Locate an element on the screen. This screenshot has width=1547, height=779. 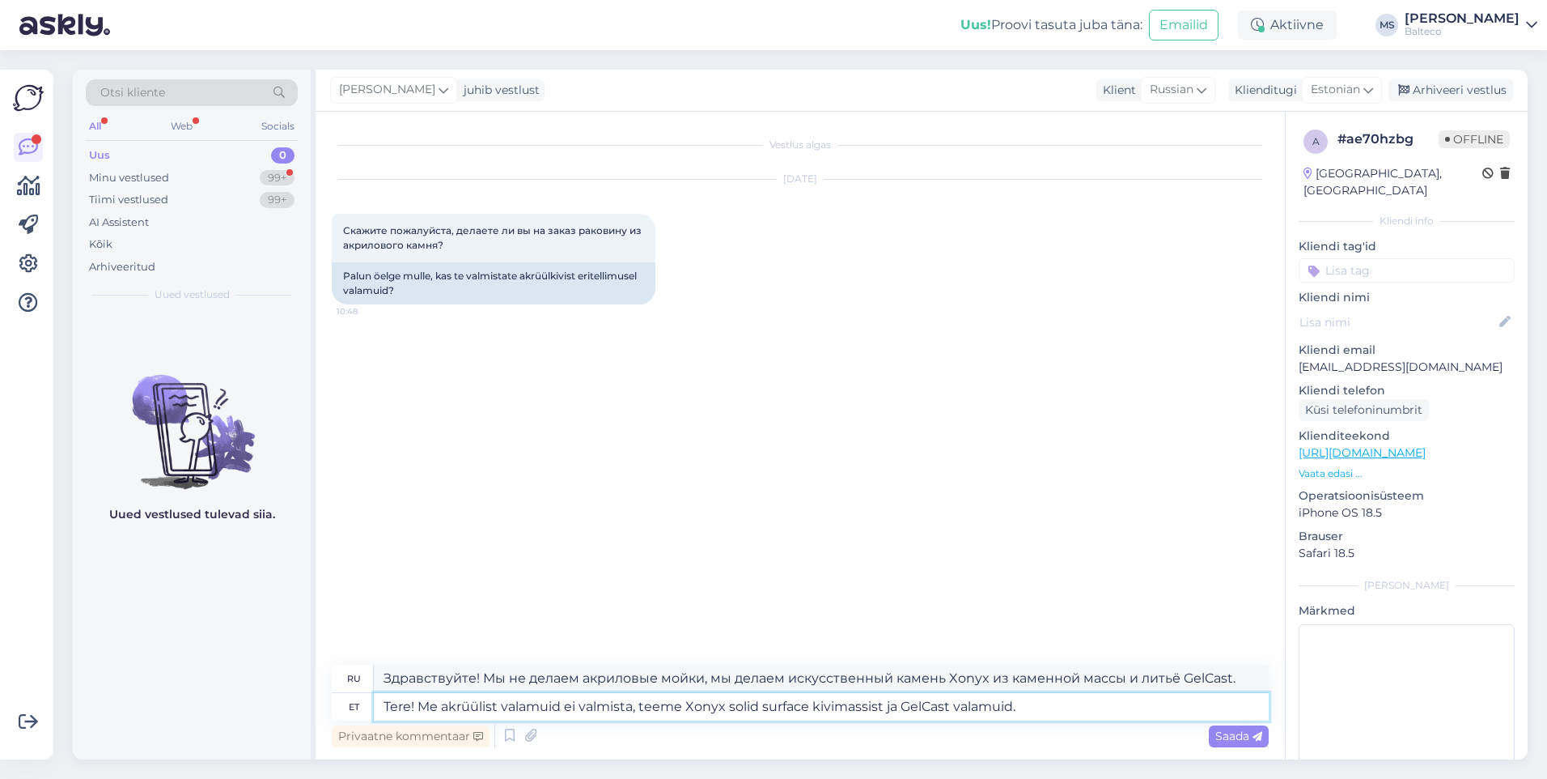
span: 10:48 is located at coordinates (367, 311).